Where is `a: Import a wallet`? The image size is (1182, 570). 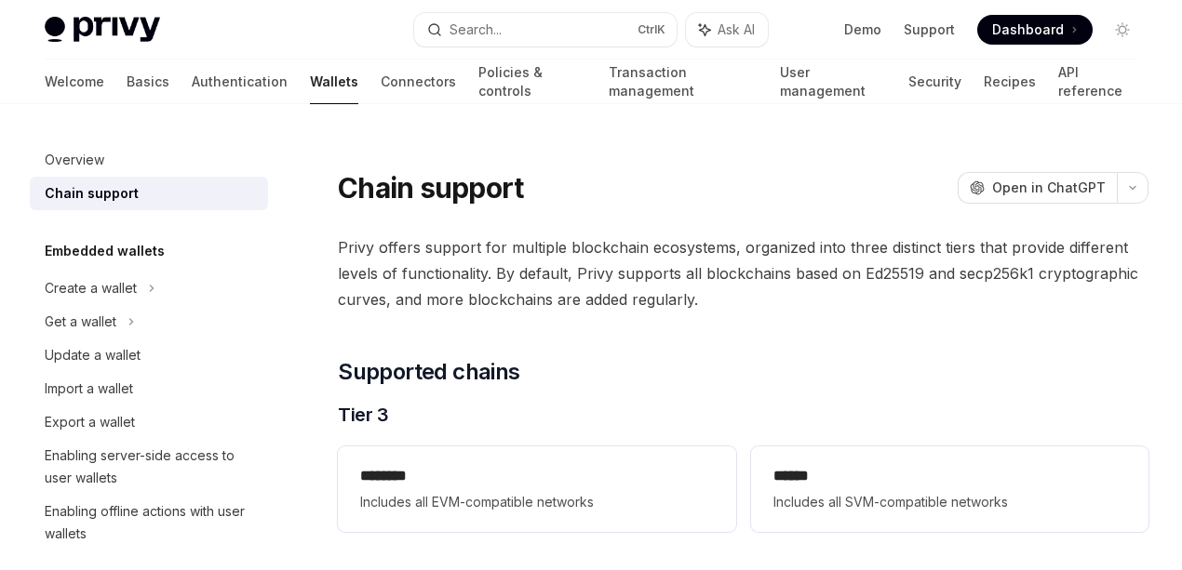 a: Import a wallet is located at coordinates (149, 389).